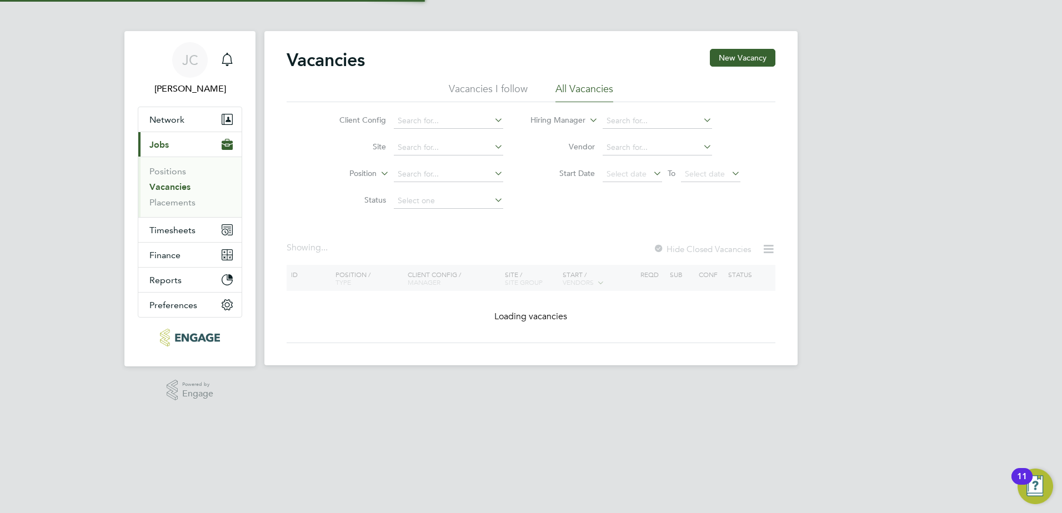 This screenshot has width=1062, height=513. What do you see at coordinates (198, 394) in the screenshot?
I see `span: Engage` at bounding box center [198, 394].